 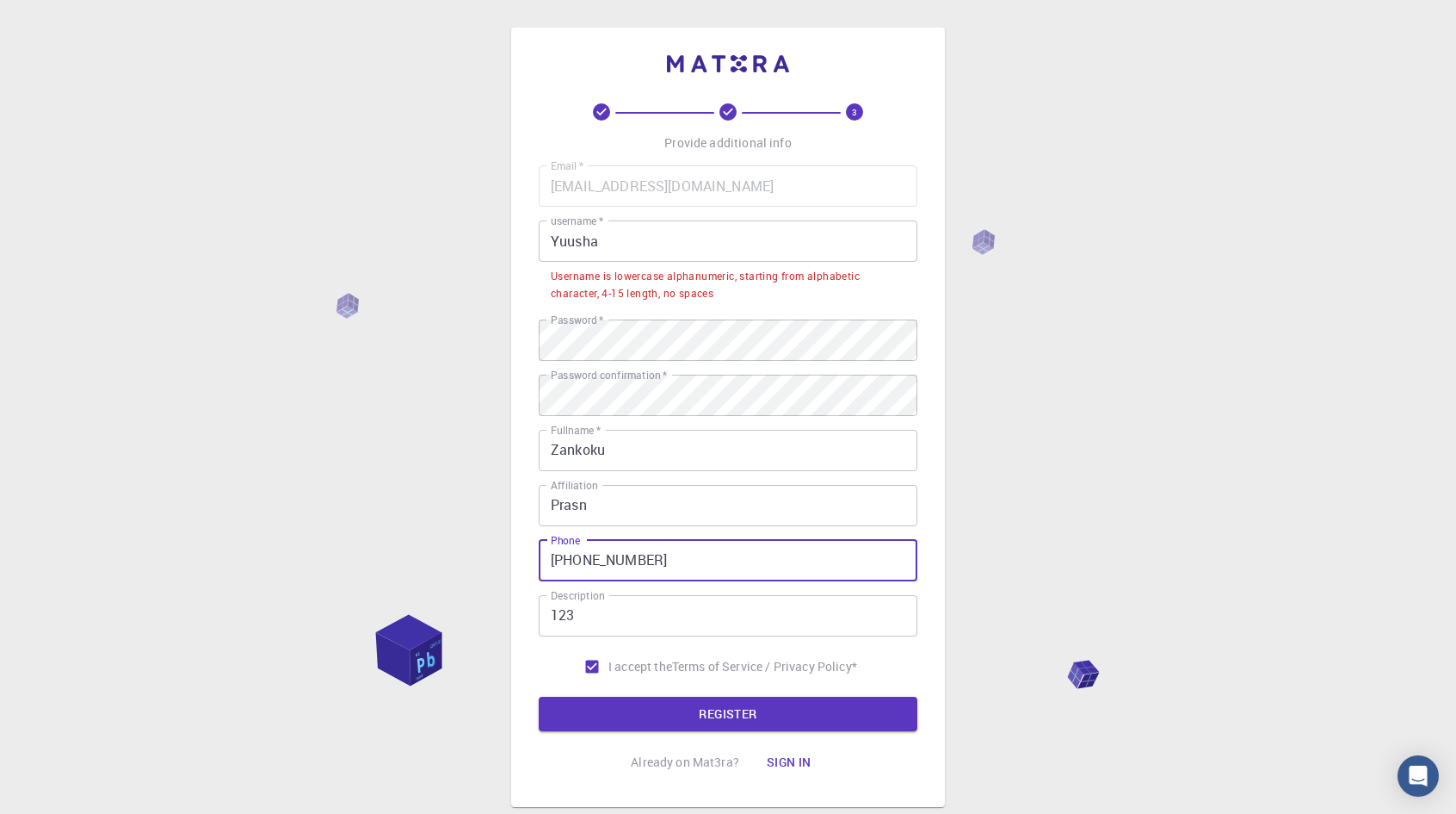 What do you see at coordinates (608, 375) in the screenshot?
I see `label: Password confirmation` at bounding box center [608, 375].